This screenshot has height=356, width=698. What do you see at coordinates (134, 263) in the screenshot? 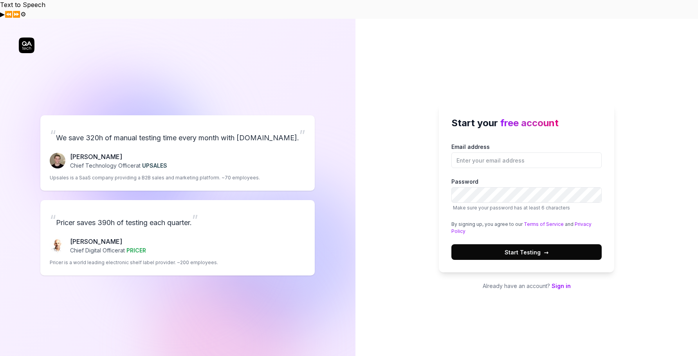
I see `p: Pricer is a world leading electronic shelf label provider. ~200 employees.` at bounding box center [134, 263].